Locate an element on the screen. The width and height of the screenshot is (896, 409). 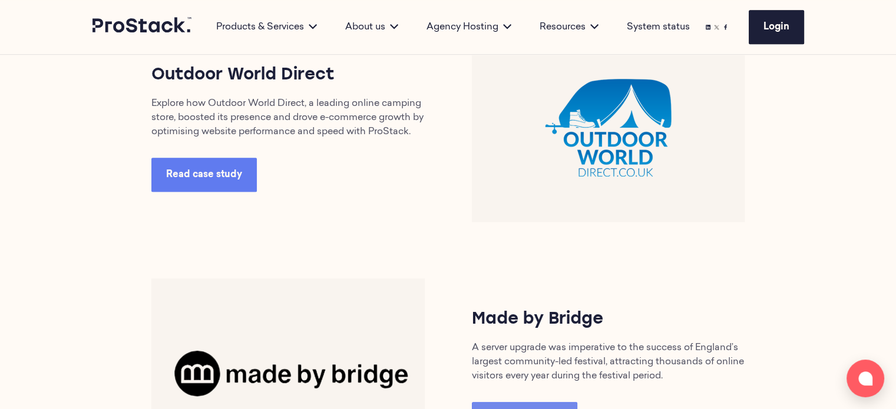
a: Login is located at coordinates (776, 27).